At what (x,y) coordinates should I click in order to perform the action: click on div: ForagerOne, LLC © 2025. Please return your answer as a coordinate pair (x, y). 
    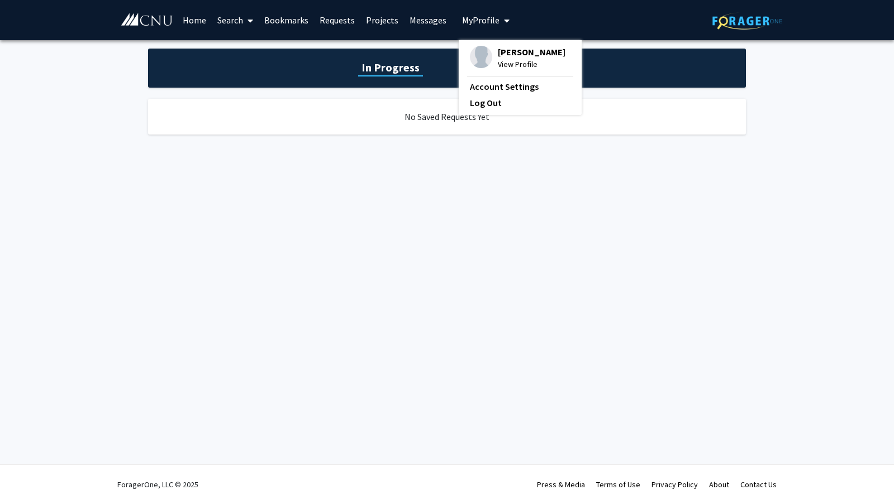
    Looking at the image, I should click on (157, 485).